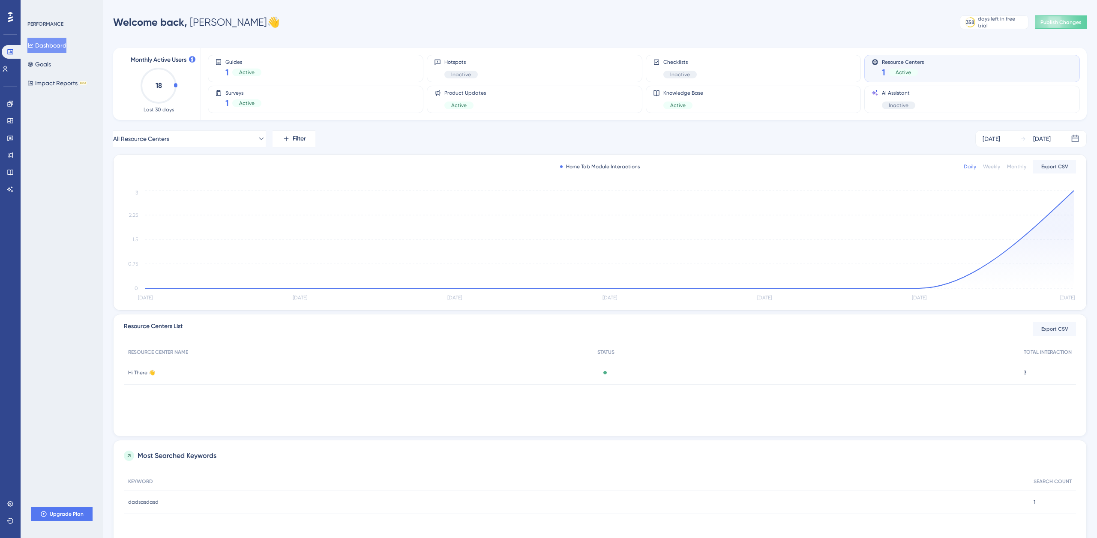 This screenshot has width=1097, height=538. What do you see at coordinates (1047, 352) in the screenshot?
I see `span: TOTAL INTERACTION` at bounding box center [1047, 352].